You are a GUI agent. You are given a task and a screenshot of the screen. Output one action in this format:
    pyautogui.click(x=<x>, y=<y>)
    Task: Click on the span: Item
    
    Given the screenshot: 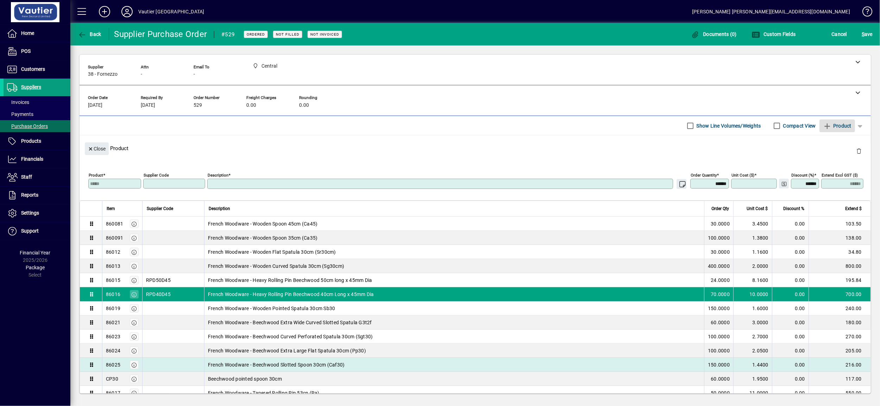 What is the action you would take?
    pyautogui.click(x=111, y=208)
    